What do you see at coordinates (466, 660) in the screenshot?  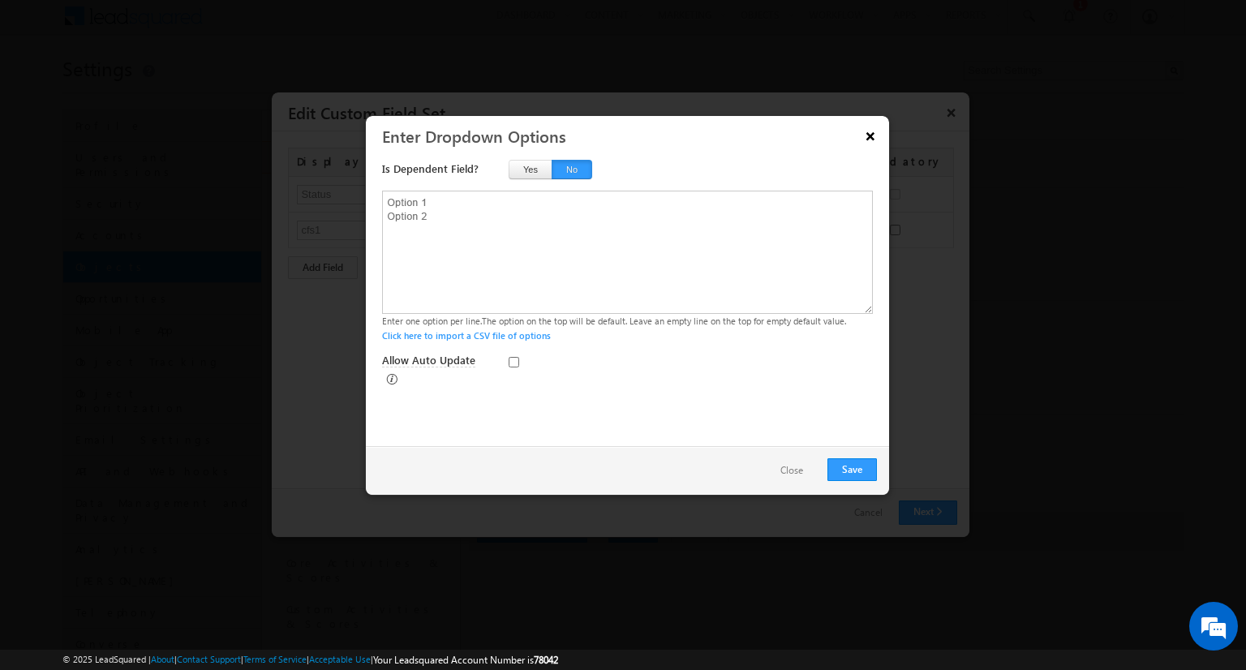 I see `span: Your Leadsquared Account Number is` at bounding box center [466, 660].